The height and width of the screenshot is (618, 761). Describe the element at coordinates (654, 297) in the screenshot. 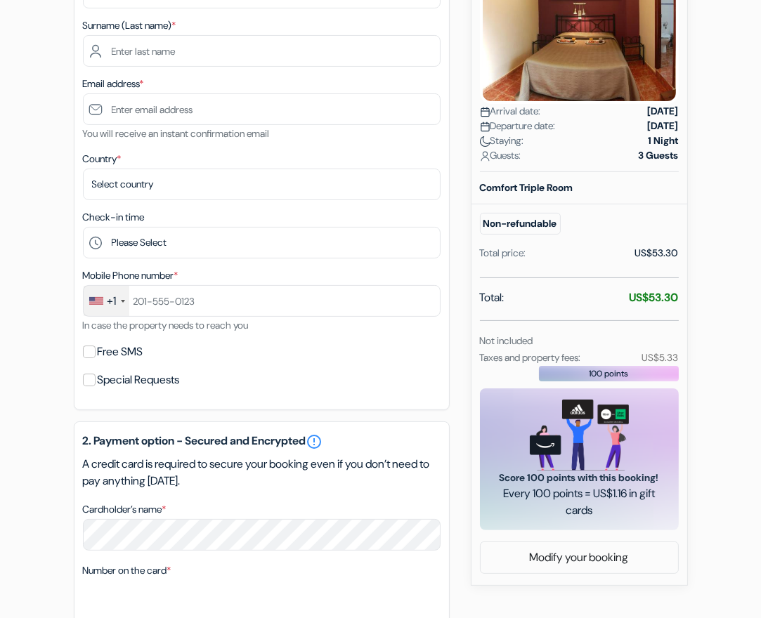

I see `strong: US$53.30` at that location.